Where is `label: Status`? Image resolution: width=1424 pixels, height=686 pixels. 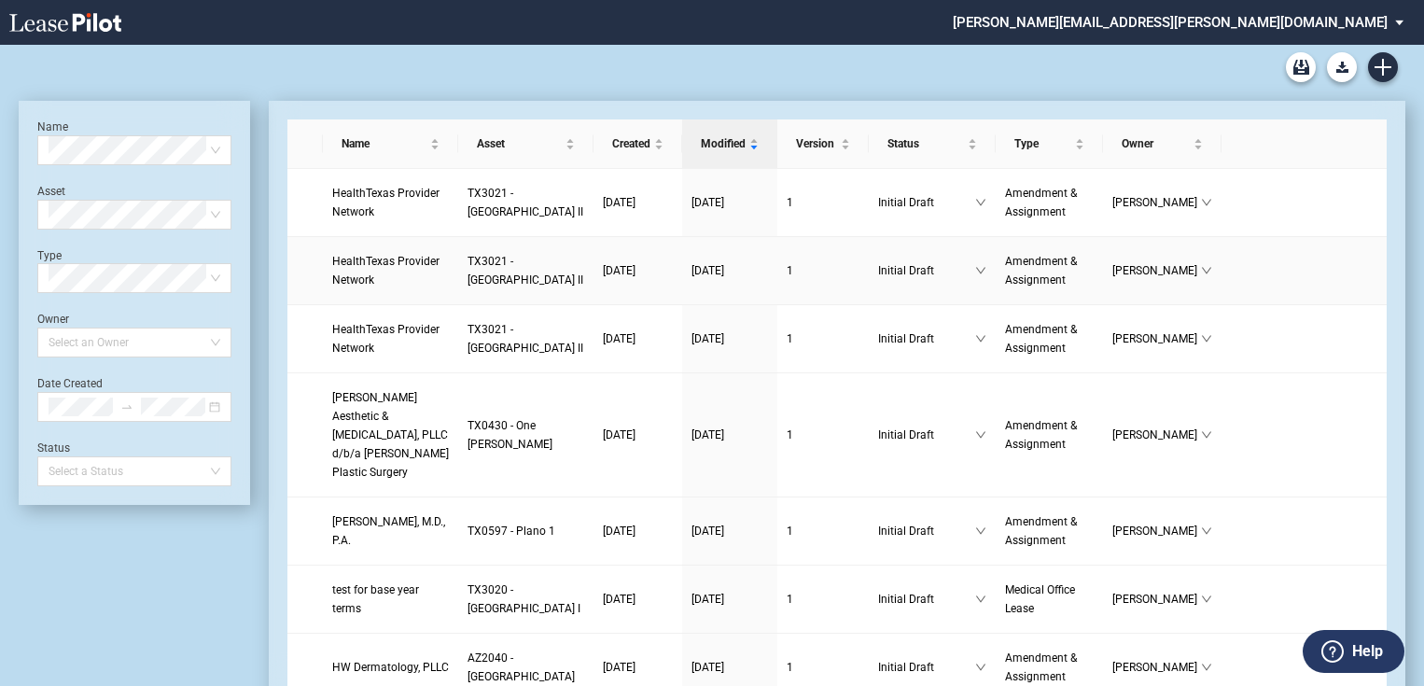 label: Status is located at coordinates (53, 448).